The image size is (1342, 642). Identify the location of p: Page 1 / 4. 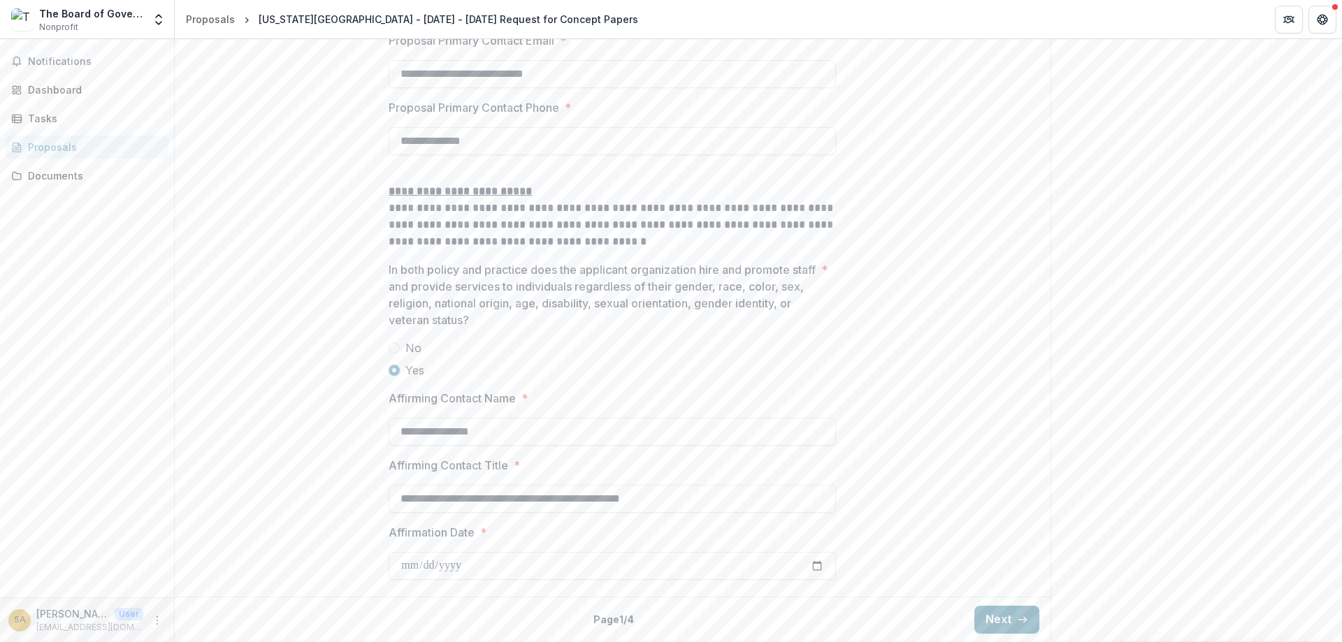
(614, 619).